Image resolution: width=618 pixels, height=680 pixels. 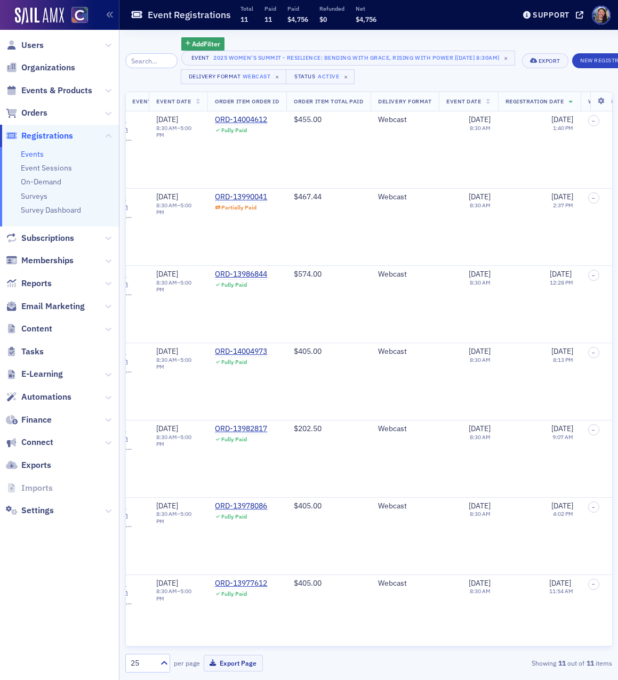 What do you see at coordinates (270, 9) in the screenshot?
I see `p: Paid` at bounding box center [270, 9].